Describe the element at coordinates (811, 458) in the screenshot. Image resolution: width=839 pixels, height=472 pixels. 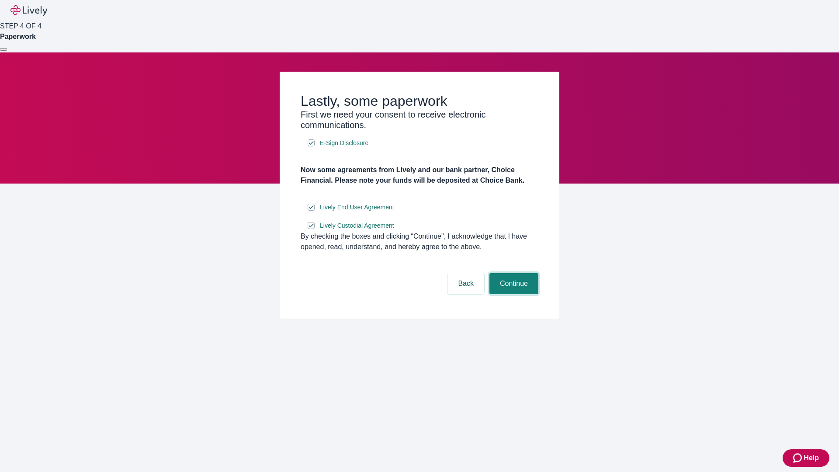
I see `span: Help` at that location.